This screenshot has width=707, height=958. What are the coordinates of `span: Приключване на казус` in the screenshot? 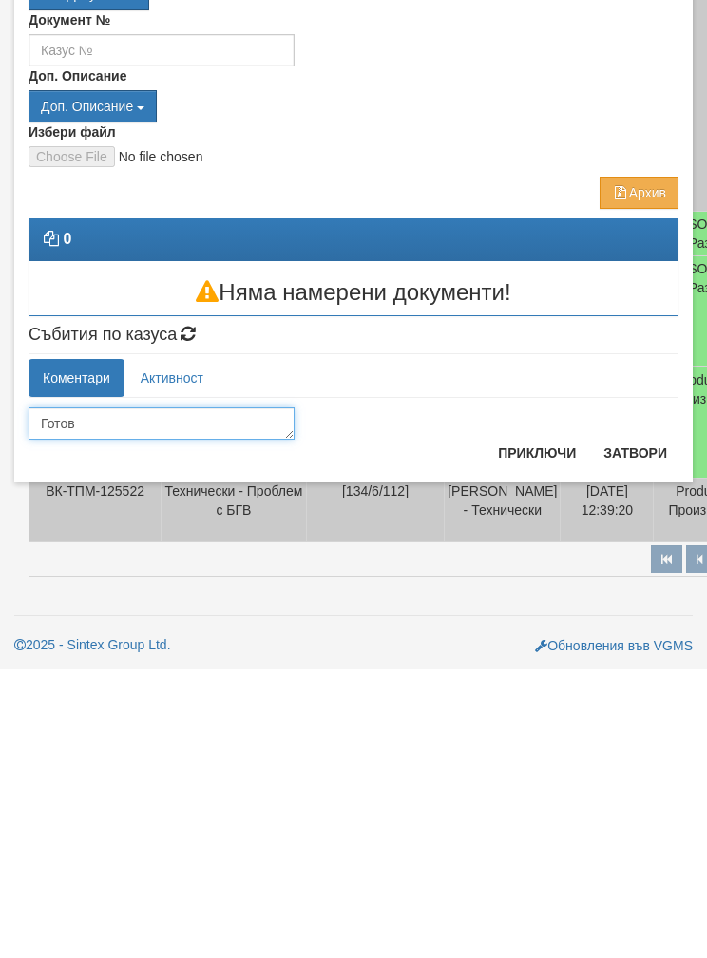 It's located at (233, 219).